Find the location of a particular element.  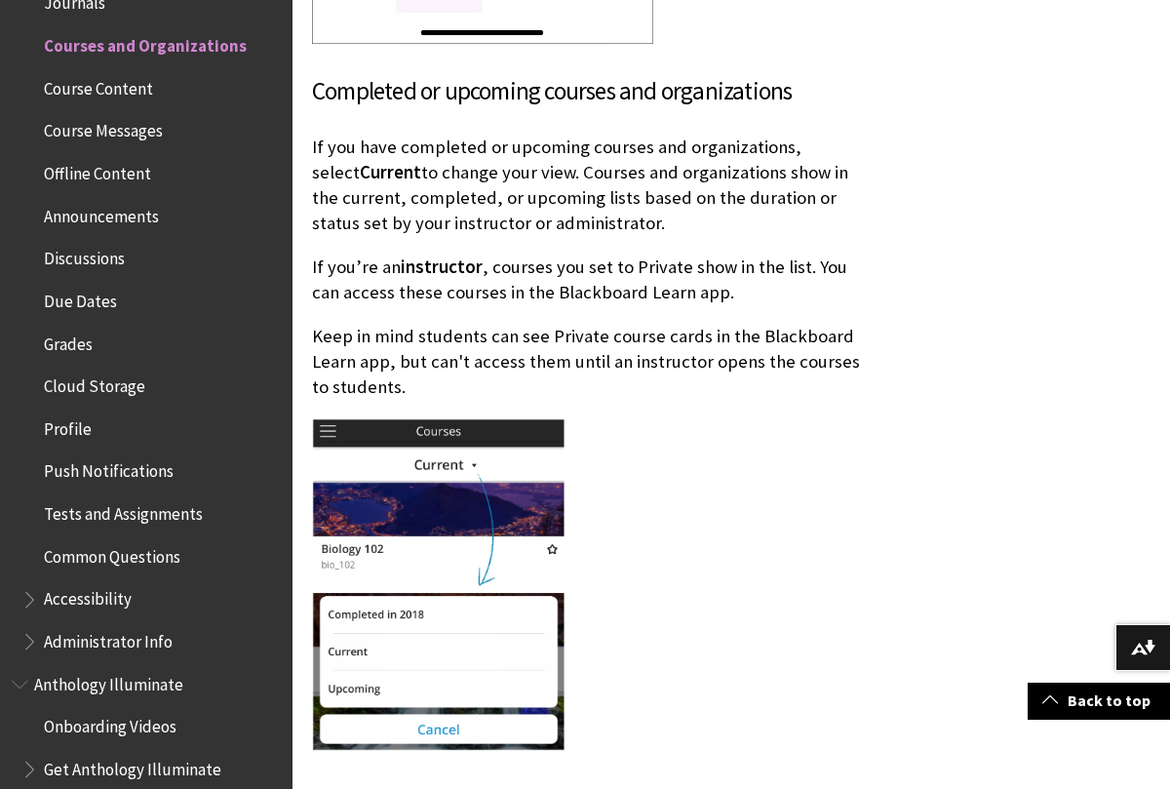

p: Keep in mind students can see Private course cards in the Blackboard Learn app, but can't access ... is located at coordinates (587, 362).